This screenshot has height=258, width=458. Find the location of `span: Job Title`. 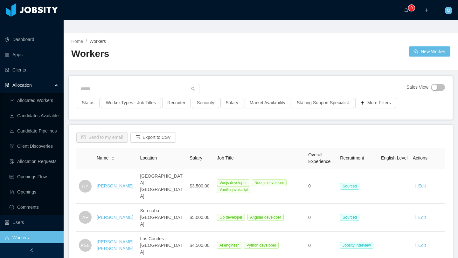

span: Job Title is located at coordinates (225, 158).